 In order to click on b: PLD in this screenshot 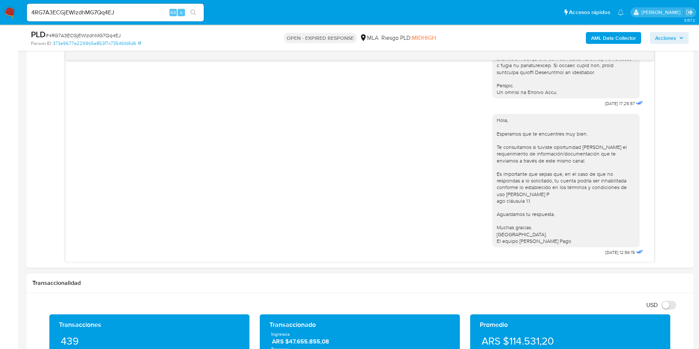, I will do `click(38, 34)`.